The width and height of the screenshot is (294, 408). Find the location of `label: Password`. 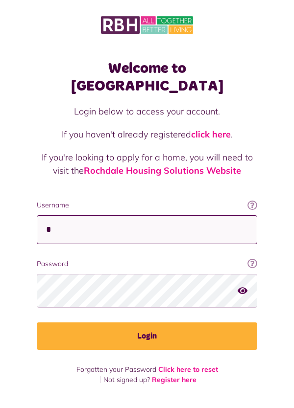

label: Password is located at coordinates (147, 264).